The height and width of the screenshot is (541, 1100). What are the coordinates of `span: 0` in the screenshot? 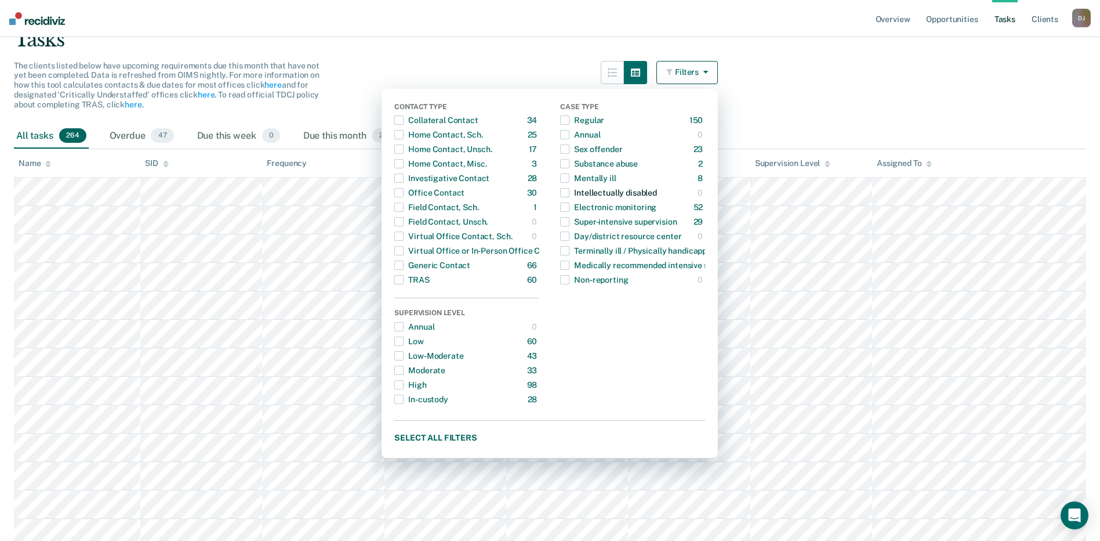 It's located at (271, 136).